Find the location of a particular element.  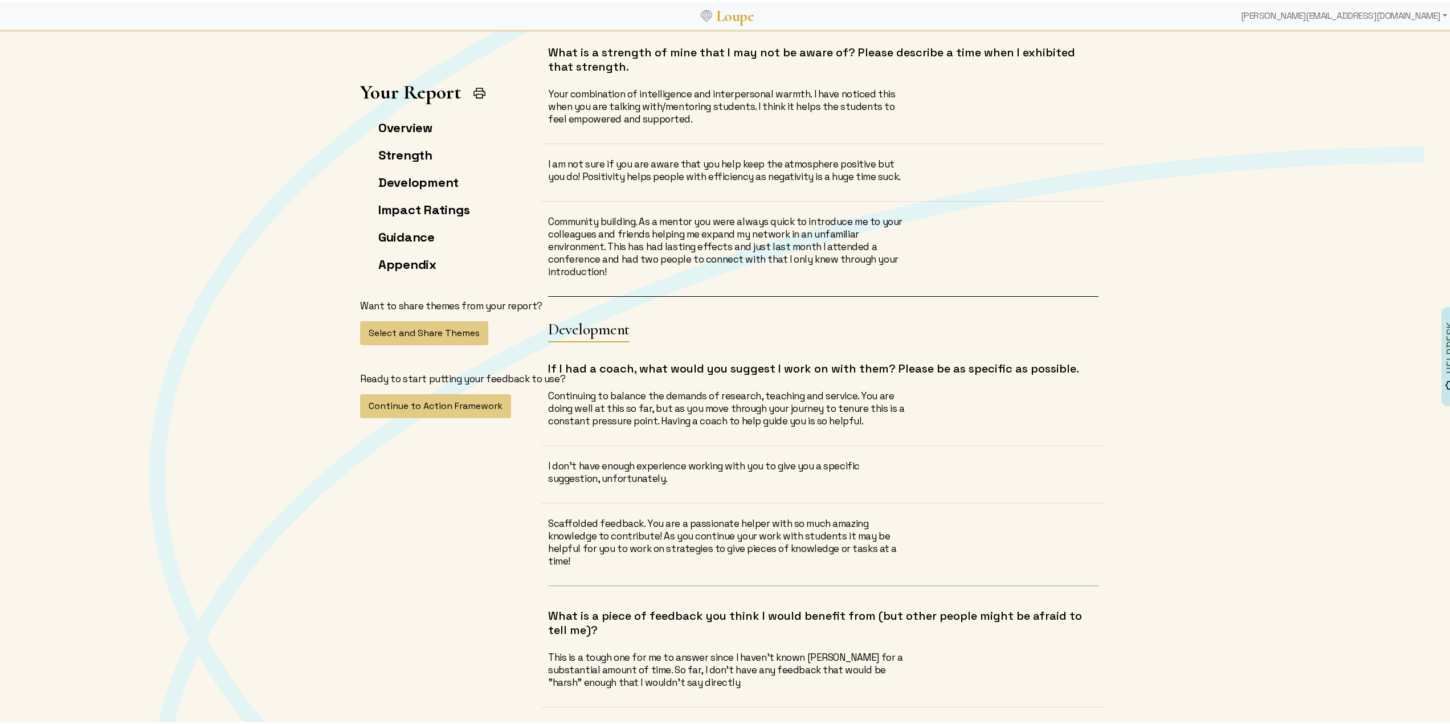

a: Guidance is located at coordinates (406, 235).